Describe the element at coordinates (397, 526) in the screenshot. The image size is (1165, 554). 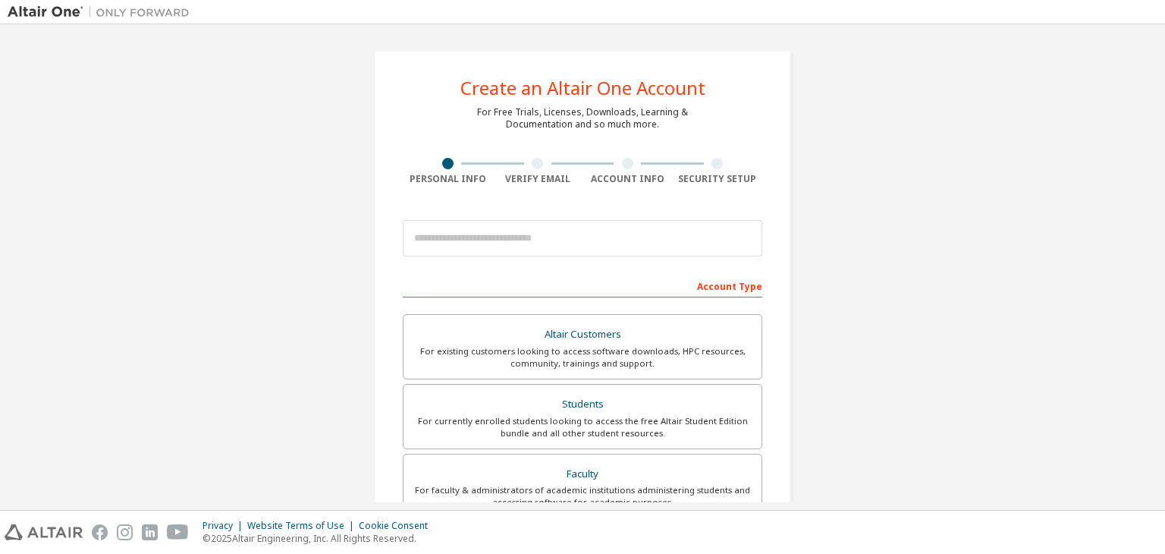
I see `div: Cookie Consent` at that location.